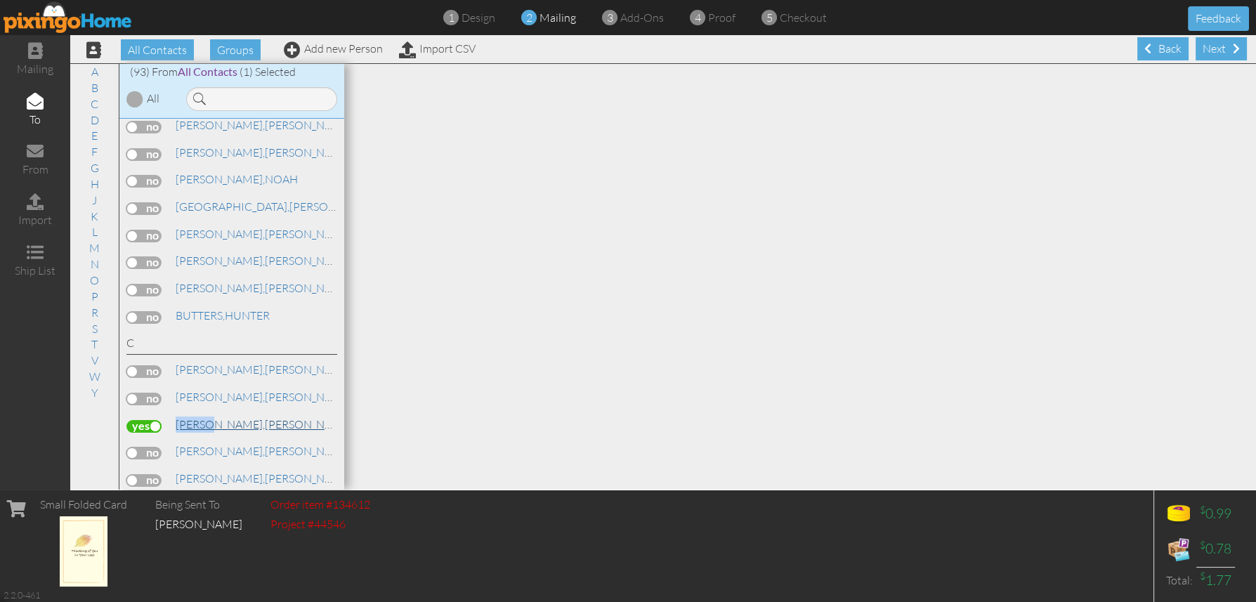  Describe the element at coordinates (478, 18) in the screenshot. I see `span: design` at that location.